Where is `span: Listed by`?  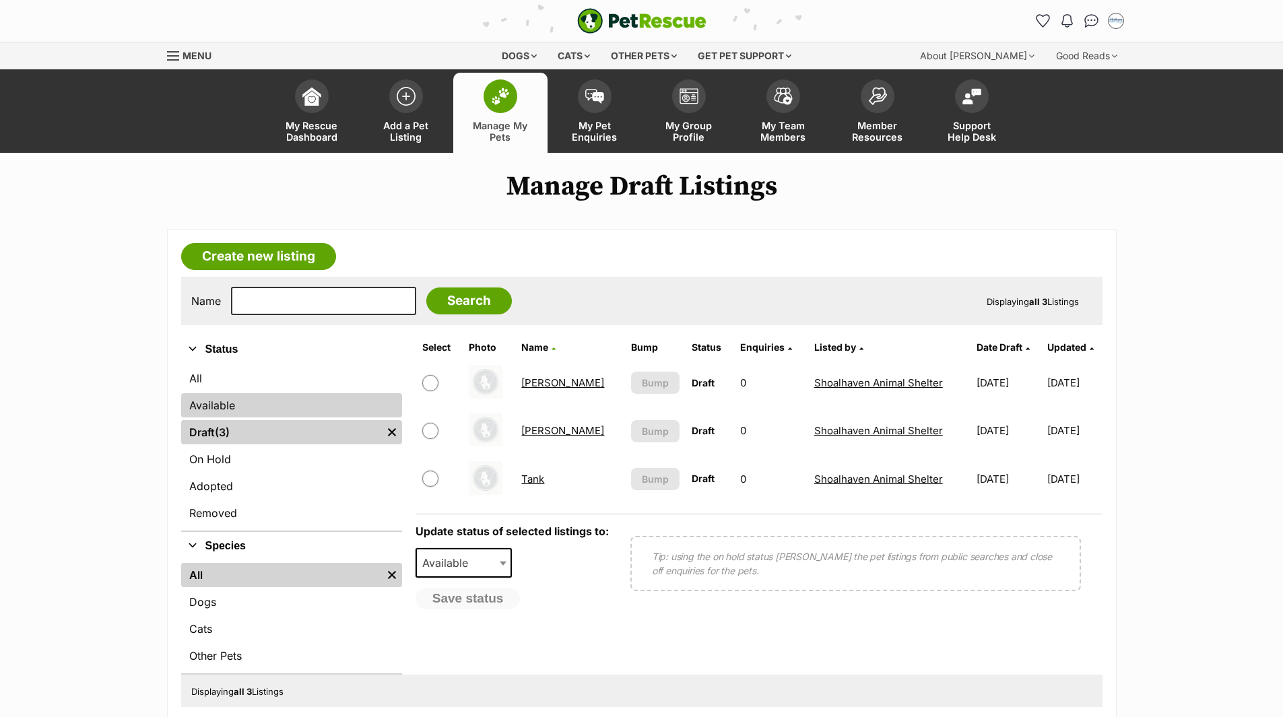 span: Listed by is located at coordinates (835, 347).